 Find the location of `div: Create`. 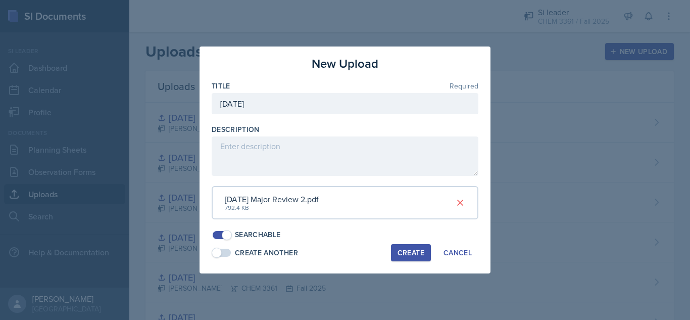

div: Create is located at coordinates (411, 253).